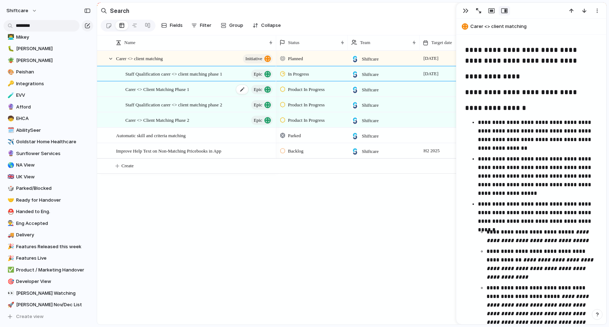 This screenshot has width=609, height=327. What do you see at coordinates (53, 84) in the screenshot?
I see `span: Integrations` at bounding box center [53, 84].